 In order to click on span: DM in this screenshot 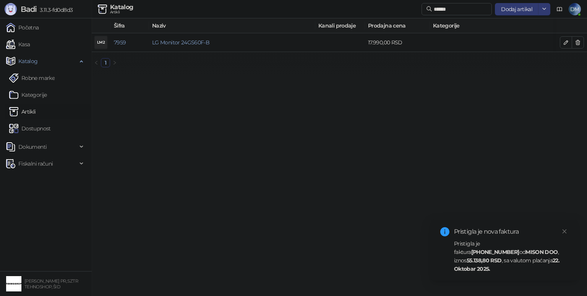, I will do `click(575, 9)`.